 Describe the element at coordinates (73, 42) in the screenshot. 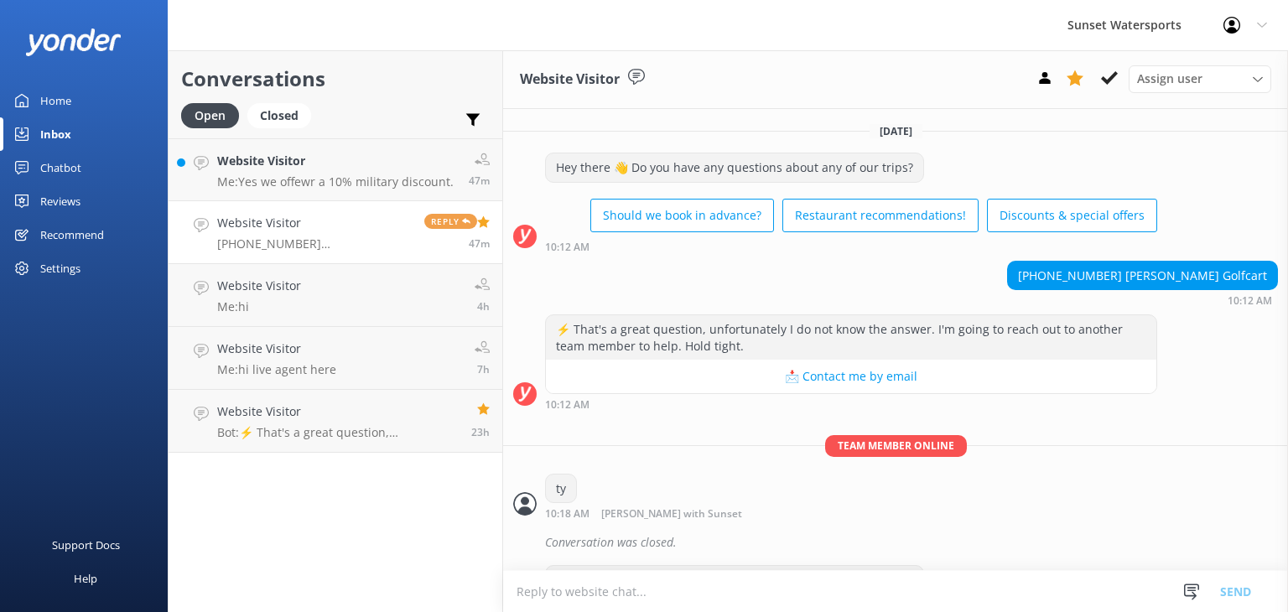

I see `img: yonder-white-logo.png` at that location.